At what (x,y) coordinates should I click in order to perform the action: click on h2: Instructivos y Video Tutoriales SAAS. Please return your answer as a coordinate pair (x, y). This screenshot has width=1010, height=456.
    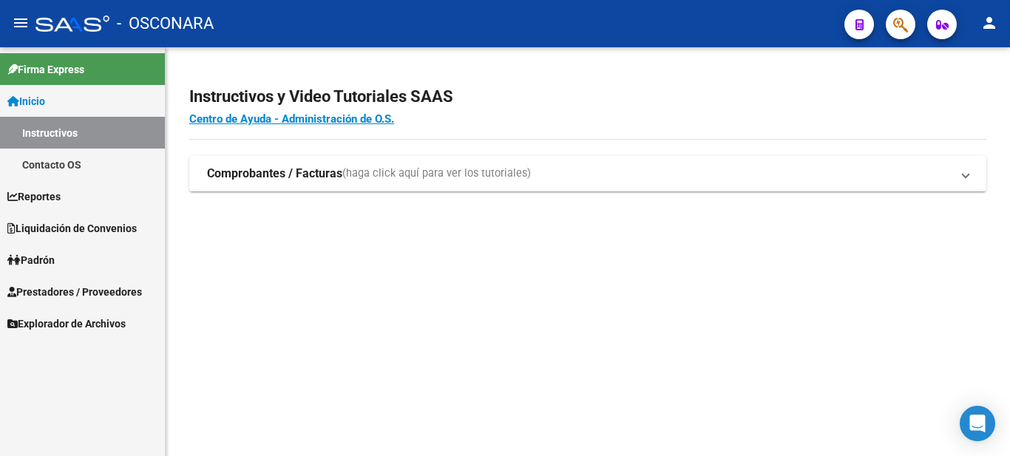
    Looking at the image, I should click on (588, 97).